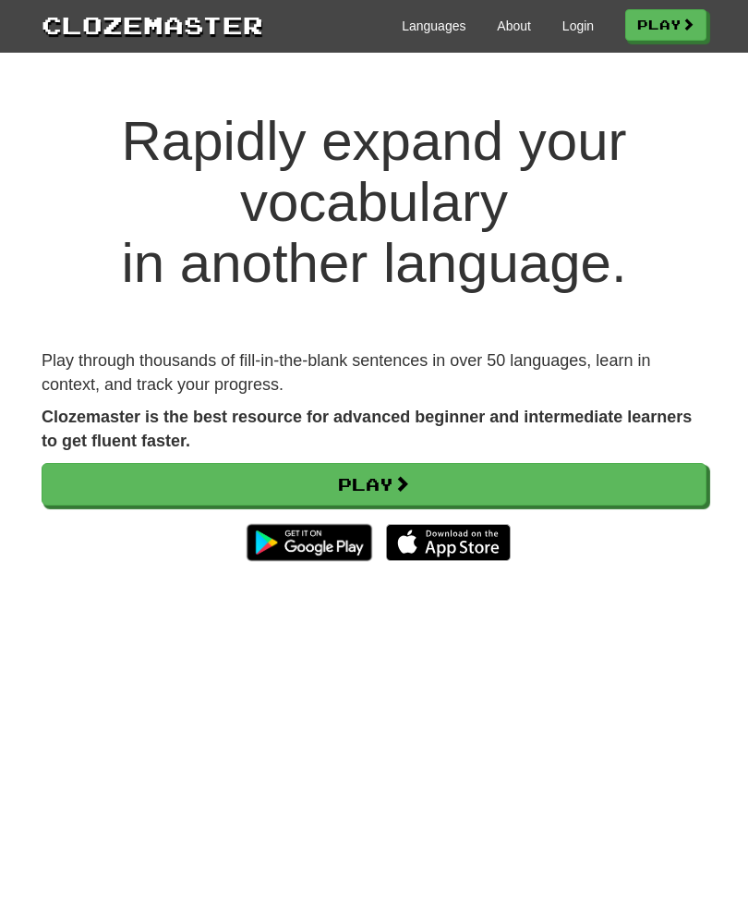 The height and width of the screenshot is (903, 748). What do you see at coordinates (152, 24) in the screenshot?
I see `a: Clozemaster` at bounding box center [152, 24].